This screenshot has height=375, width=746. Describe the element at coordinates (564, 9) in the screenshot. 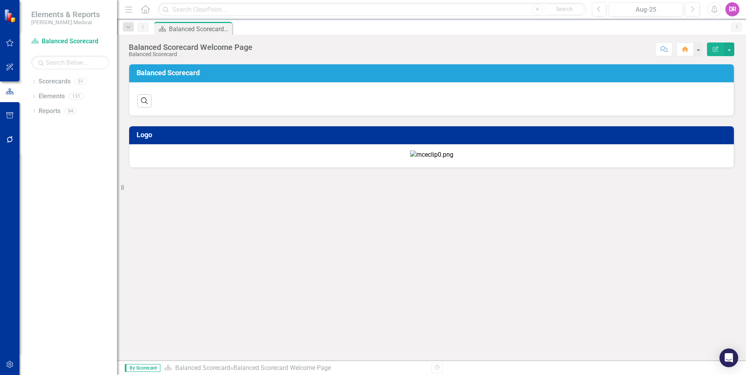

I see `span: Search` at that location.